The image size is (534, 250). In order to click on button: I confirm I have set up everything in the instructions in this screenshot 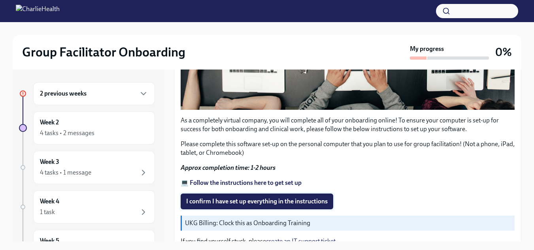, I will do `click(257, 202)`.